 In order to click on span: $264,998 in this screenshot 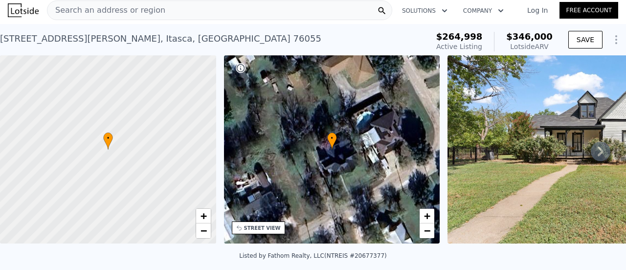, I will do `click(459, 36)`.